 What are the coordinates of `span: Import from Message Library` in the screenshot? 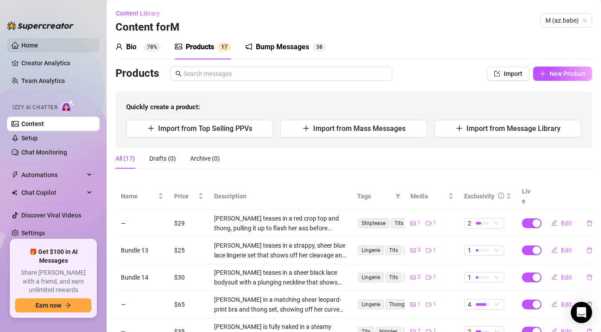 It's located at (513, 128).